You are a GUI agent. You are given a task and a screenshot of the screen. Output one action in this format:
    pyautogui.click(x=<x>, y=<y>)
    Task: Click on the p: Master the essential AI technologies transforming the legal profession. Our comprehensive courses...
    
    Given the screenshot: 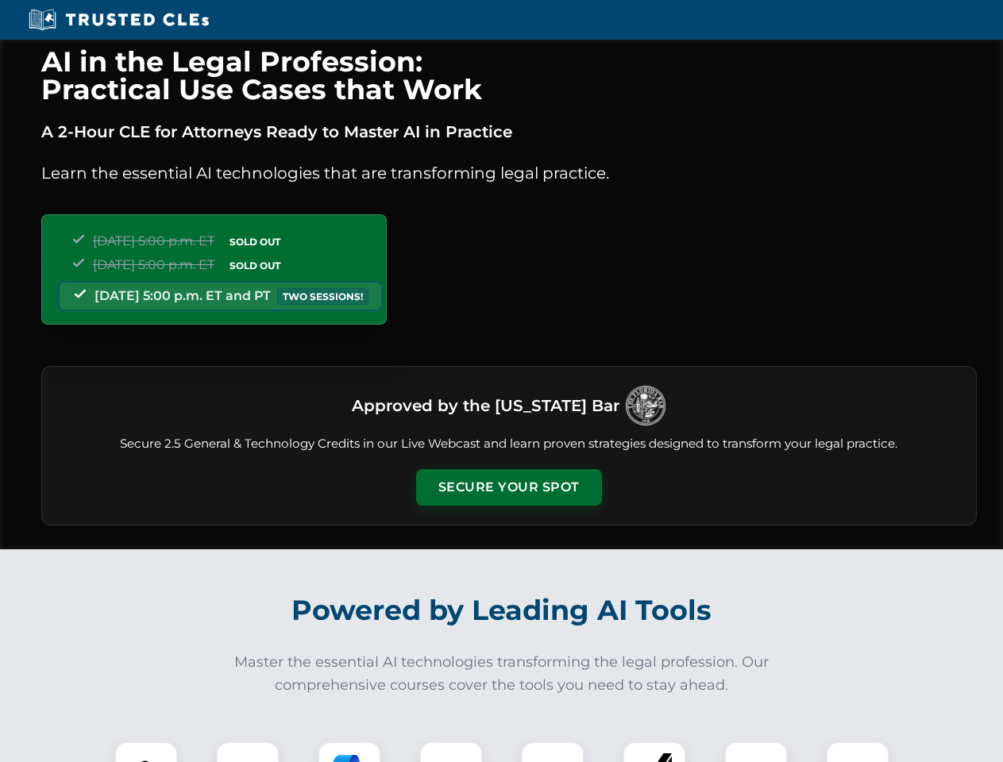 What is the action you would take?
    pyautogui.click(x=502, y=674)
    